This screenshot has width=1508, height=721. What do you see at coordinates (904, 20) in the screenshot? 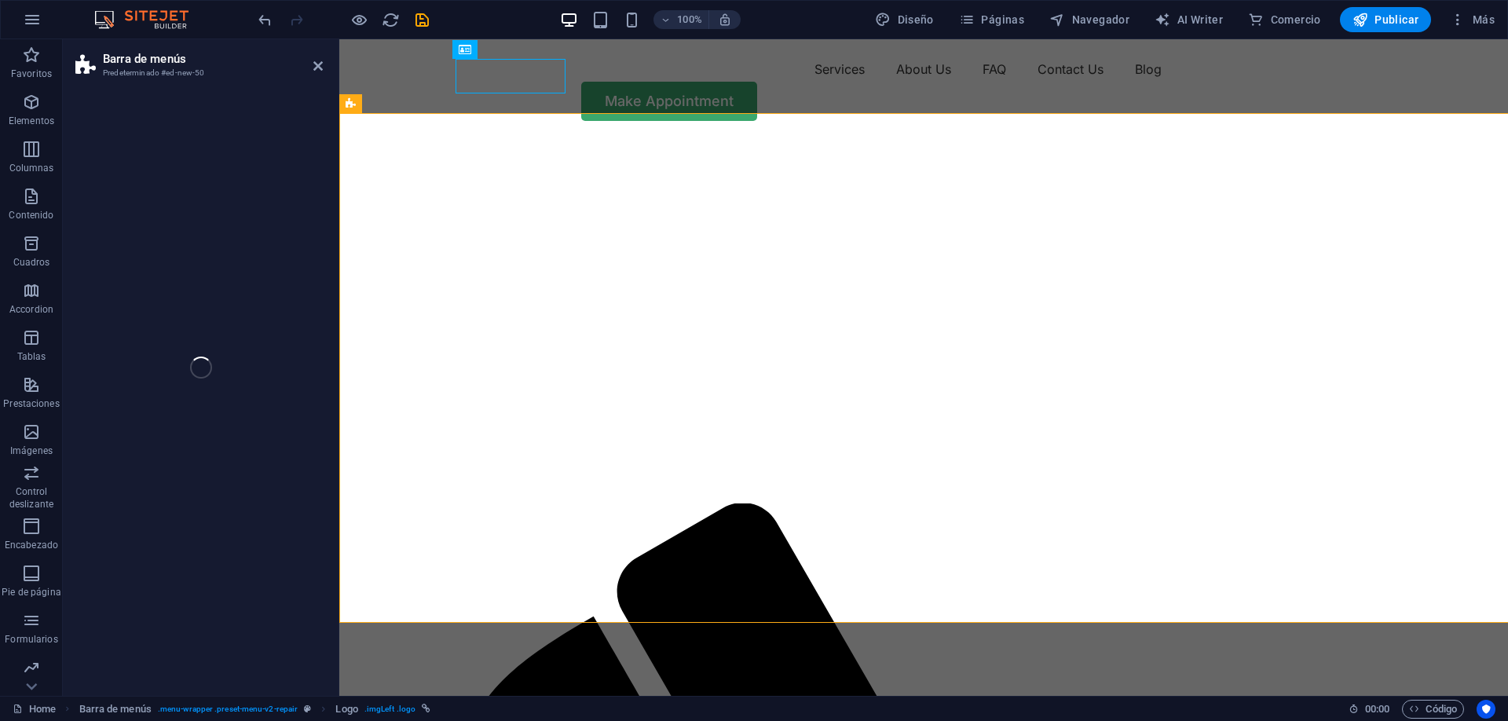
I see `button: Diseño` at bounding box center [904, 20].